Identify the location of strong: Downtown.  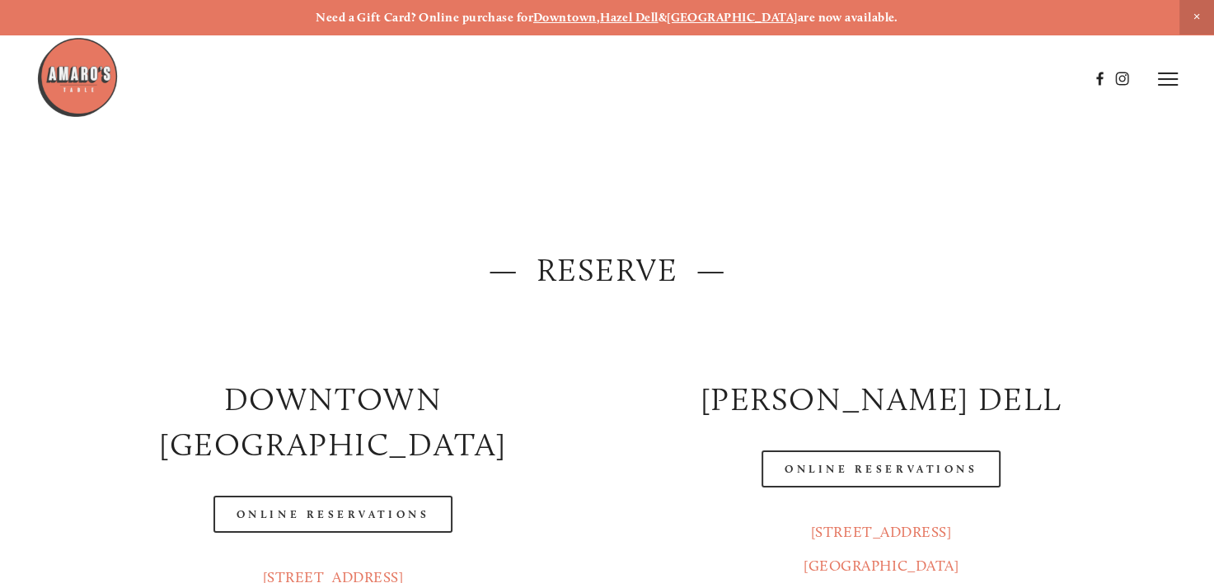
(564, 17).